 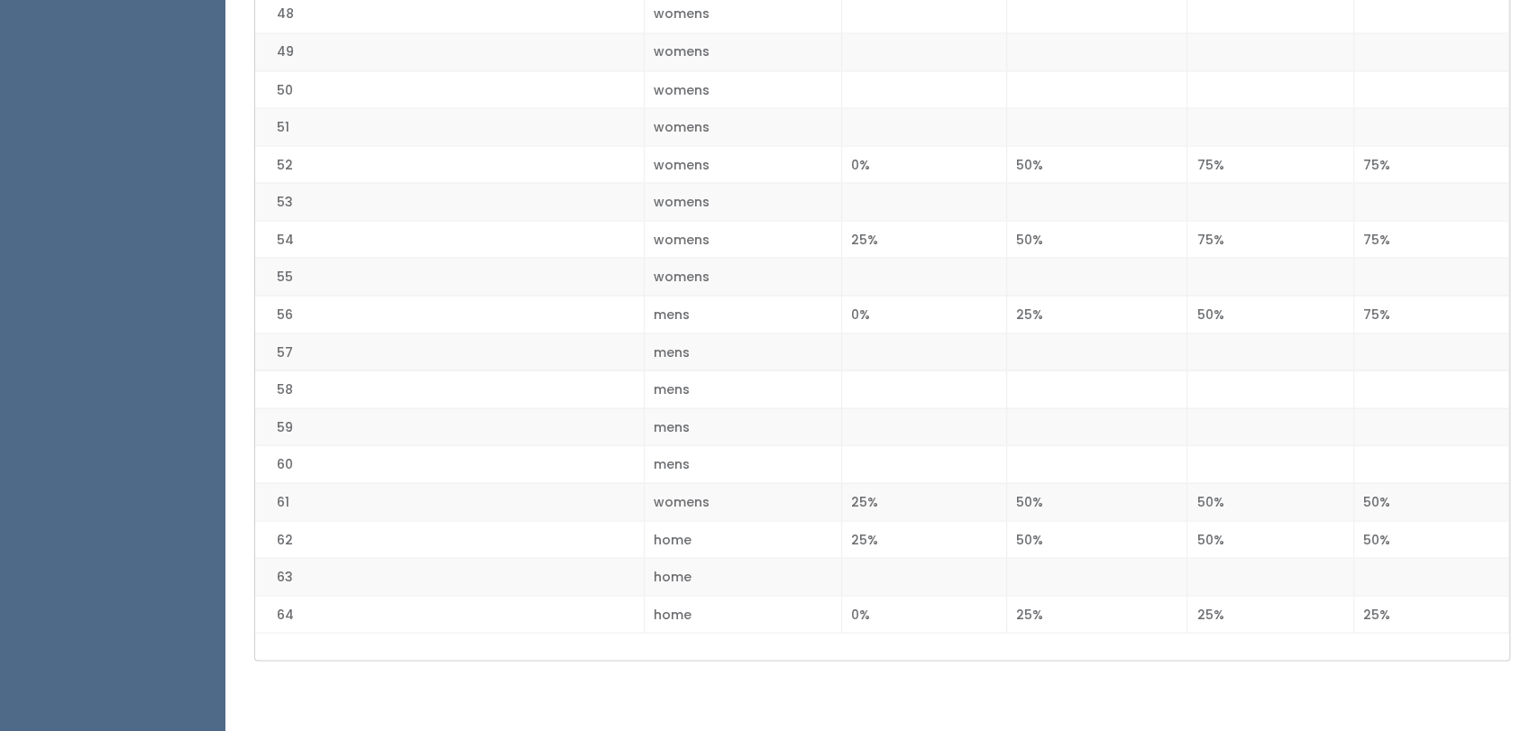 I want to click on td: 56, so click(x=450, y=315).